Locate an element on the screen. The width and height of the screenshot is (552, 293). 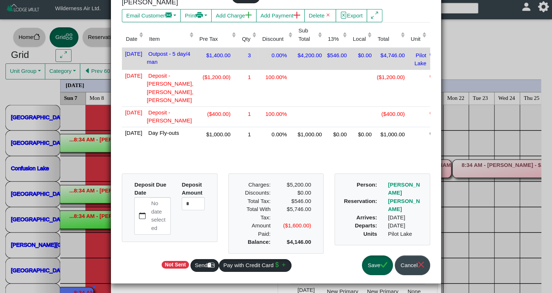
button: Savecheck is located at coordinates (377, 265).